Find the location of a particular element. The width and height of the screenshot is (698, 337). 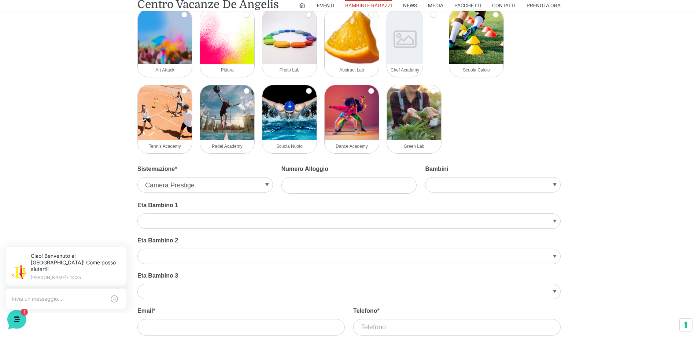

p: Aiuto is located at coordinates (118, 249).